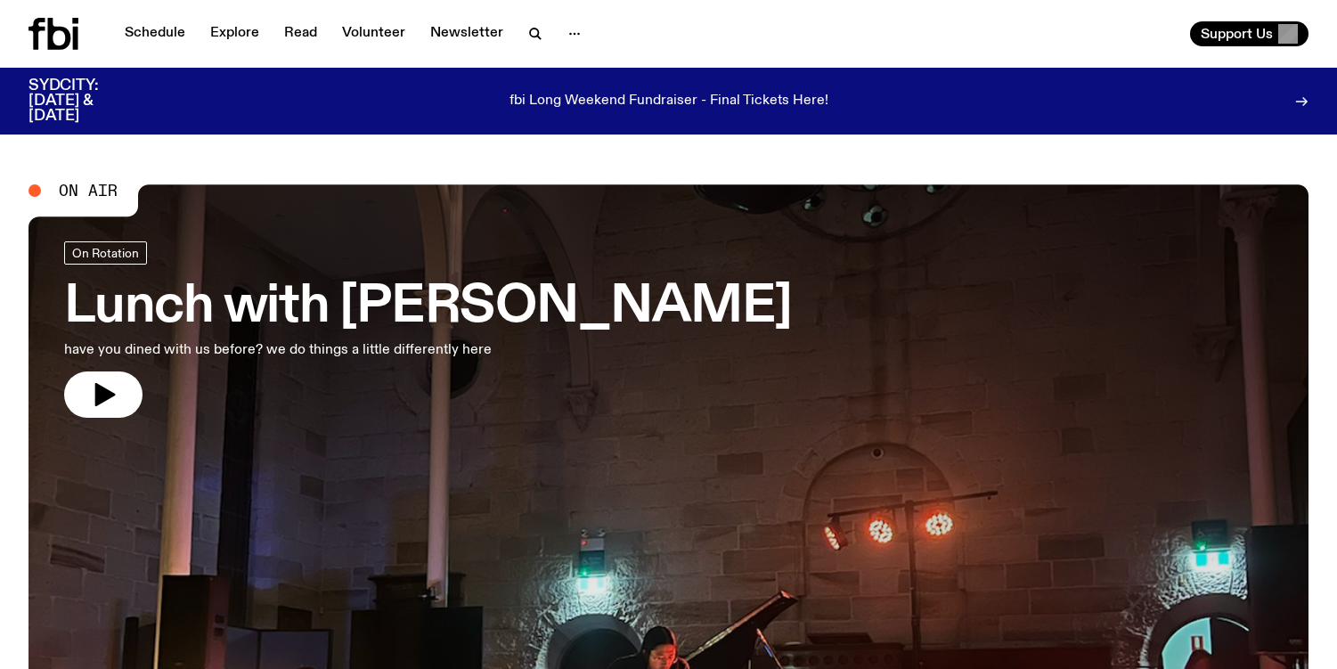 The image size is (1337, 669). I want to click on span: On Air, so click(88, 191).